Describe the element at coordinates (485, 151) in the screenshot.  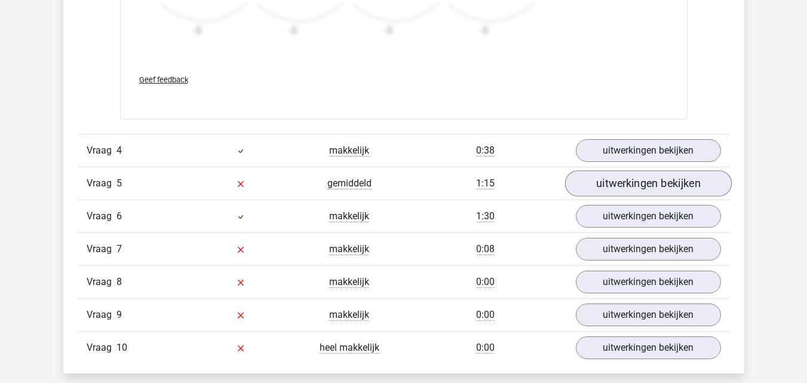
I see `span: 0:38` at that location.